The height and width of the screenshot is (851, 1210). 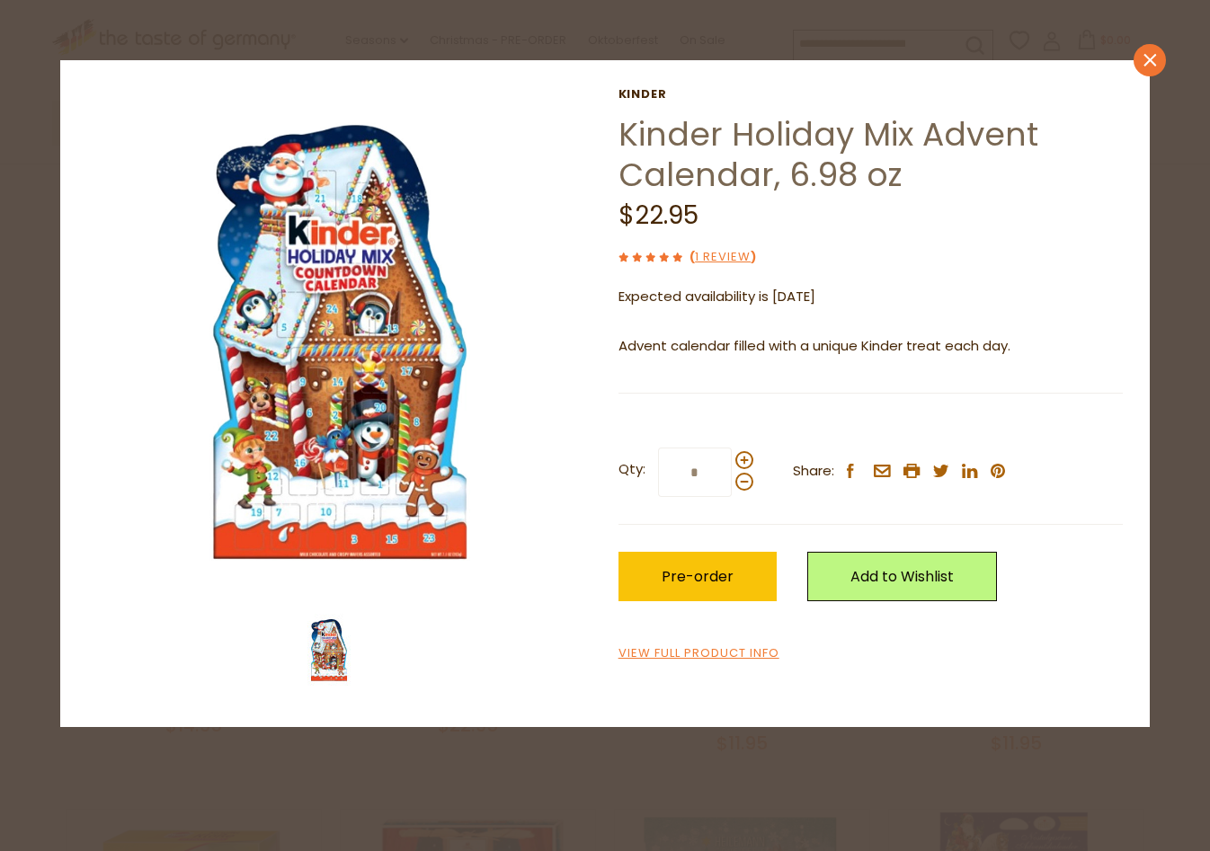 I want to click on a: Kinder, so click(x=870, y=94).